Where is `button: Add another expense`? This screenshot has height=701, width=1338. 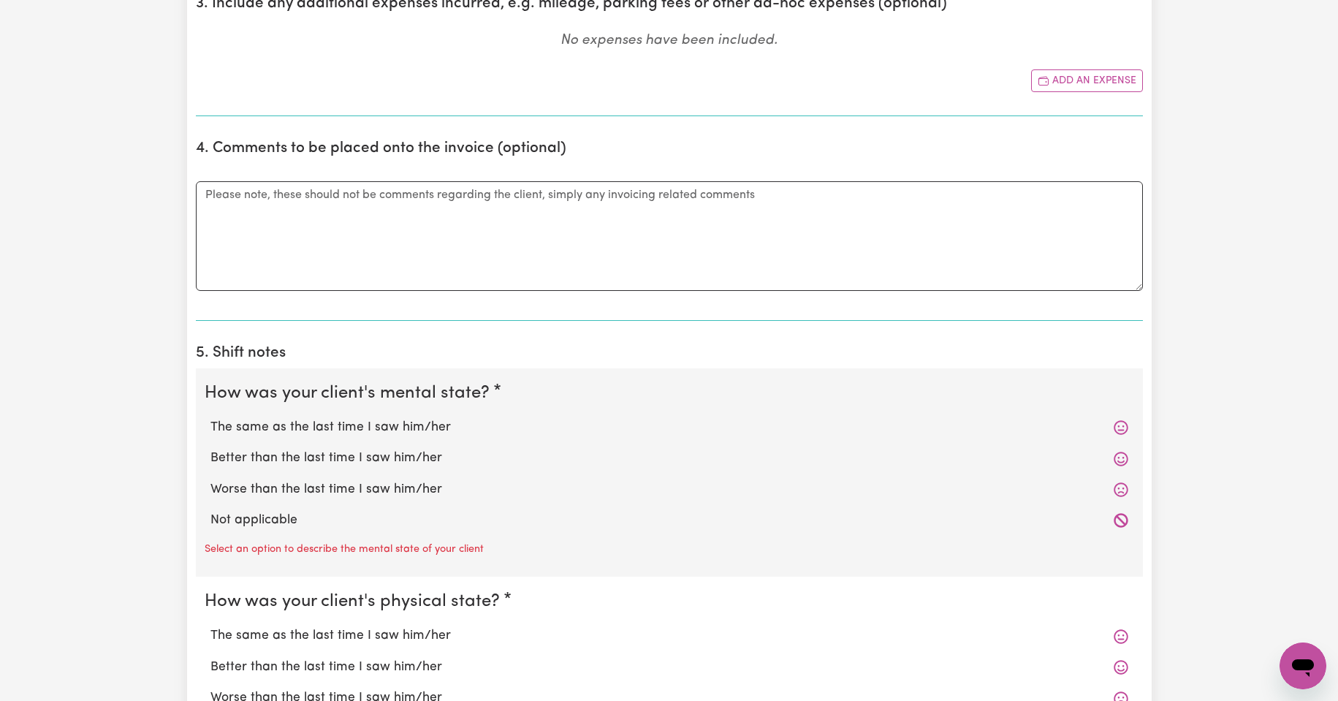
button: Add another expense is located at coordinates (1086, 80).